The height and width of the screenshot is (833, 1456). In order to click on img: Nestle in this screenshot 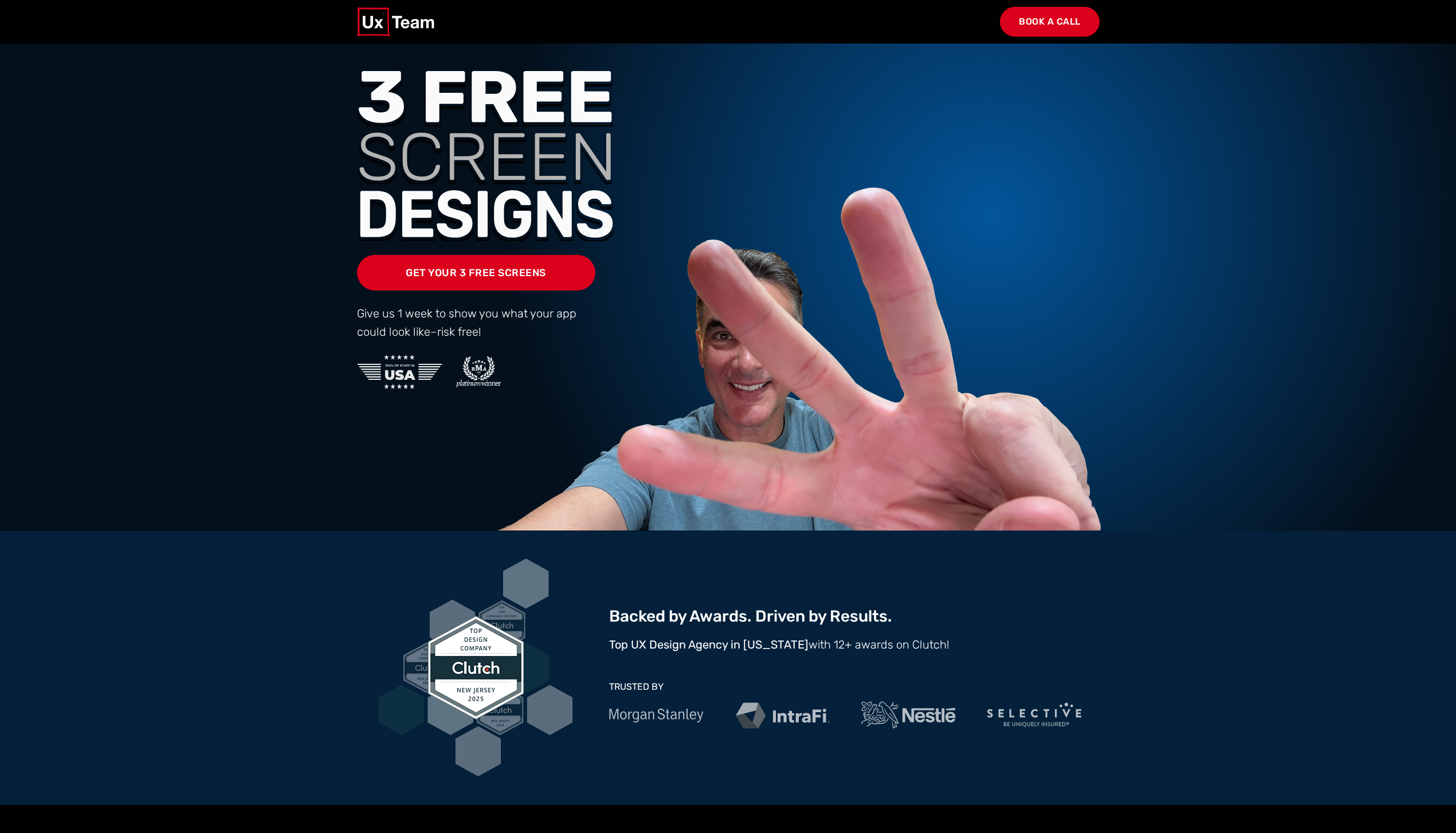, I will do `click(908, 715)`.